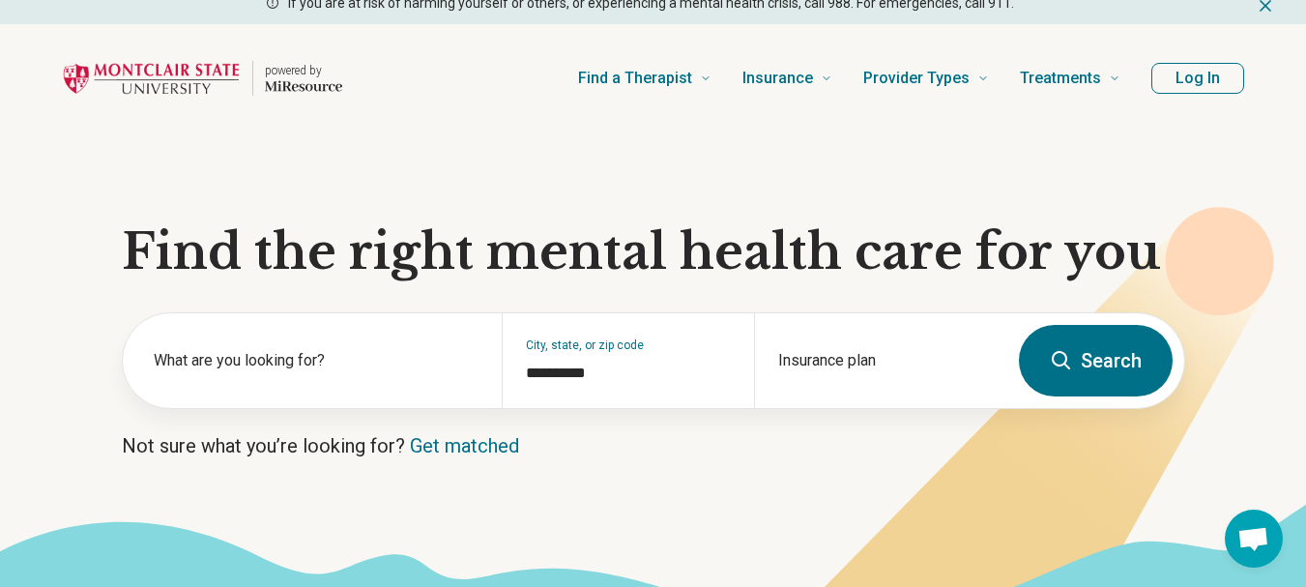  I want to click on button: Search, so click(1095, 361).